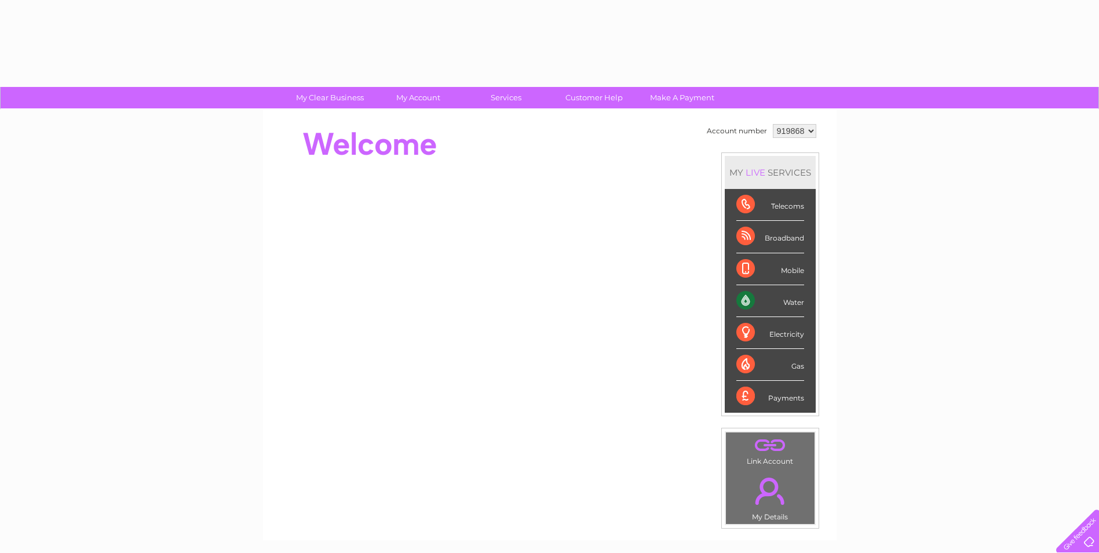  Describe the element at coordinates (770, 333) in the screenshot. I see `div: Electricity` at that location.